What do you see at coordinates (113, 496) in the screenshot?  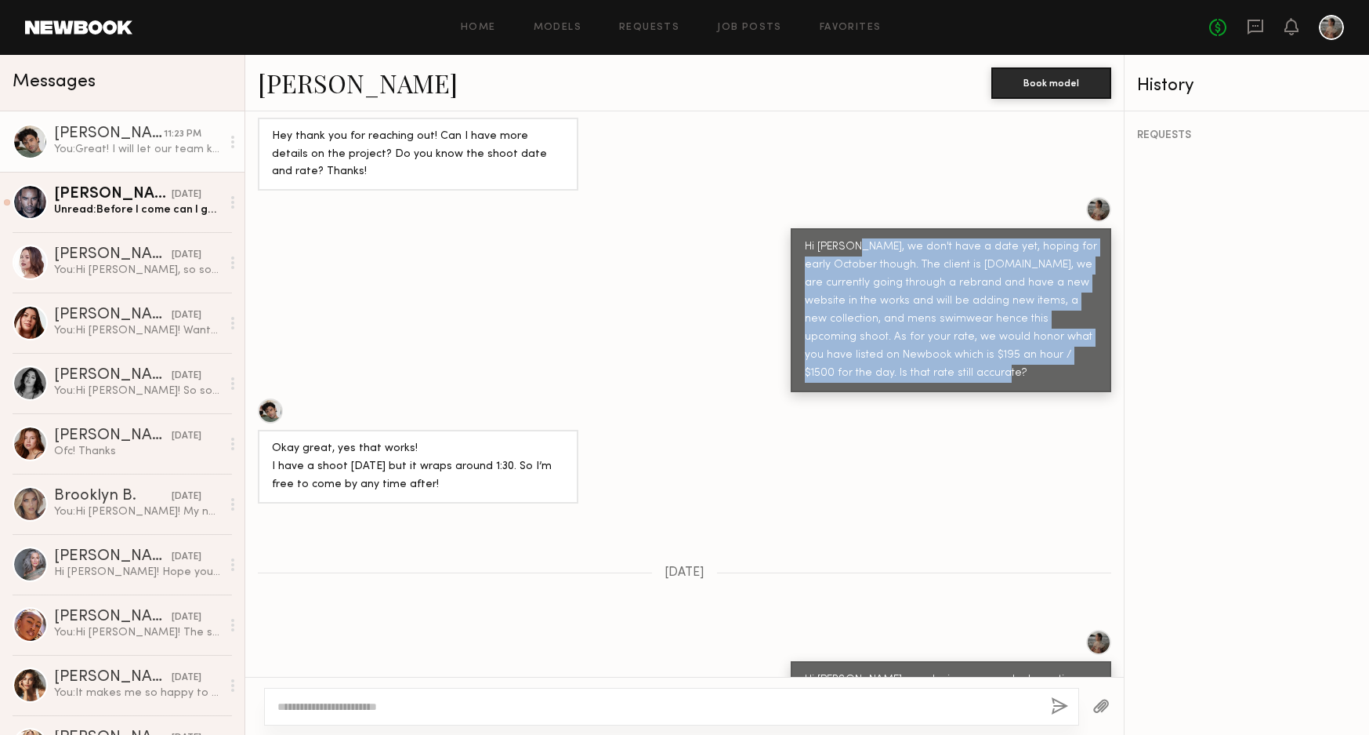 I see `div: Brooklyn B.` at bounding box center [113, 496].